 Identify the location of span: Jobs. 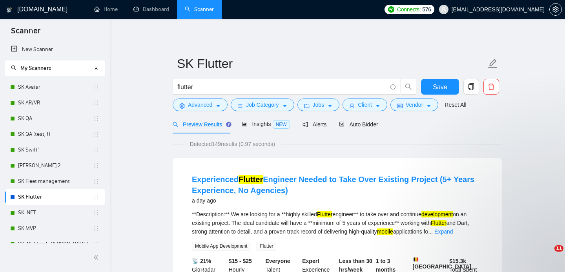
(318, 105).